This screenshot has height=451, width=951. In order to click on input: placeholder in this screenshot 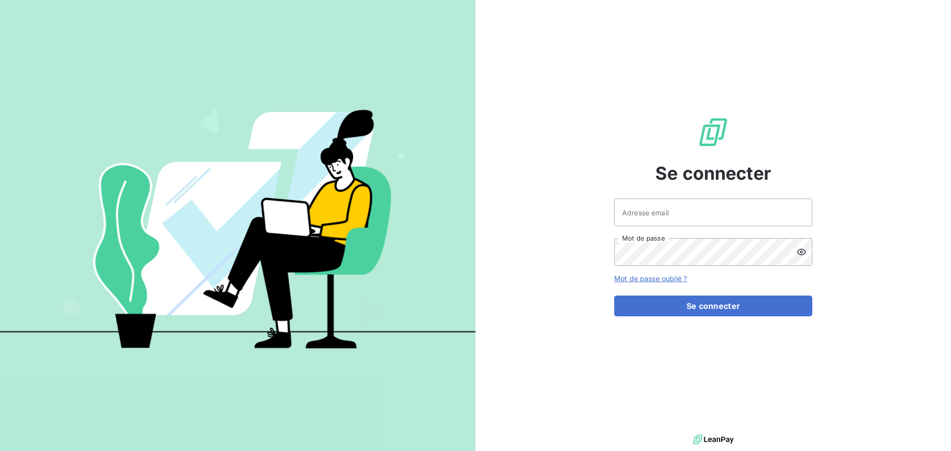, I will do `click(714, 213)`.